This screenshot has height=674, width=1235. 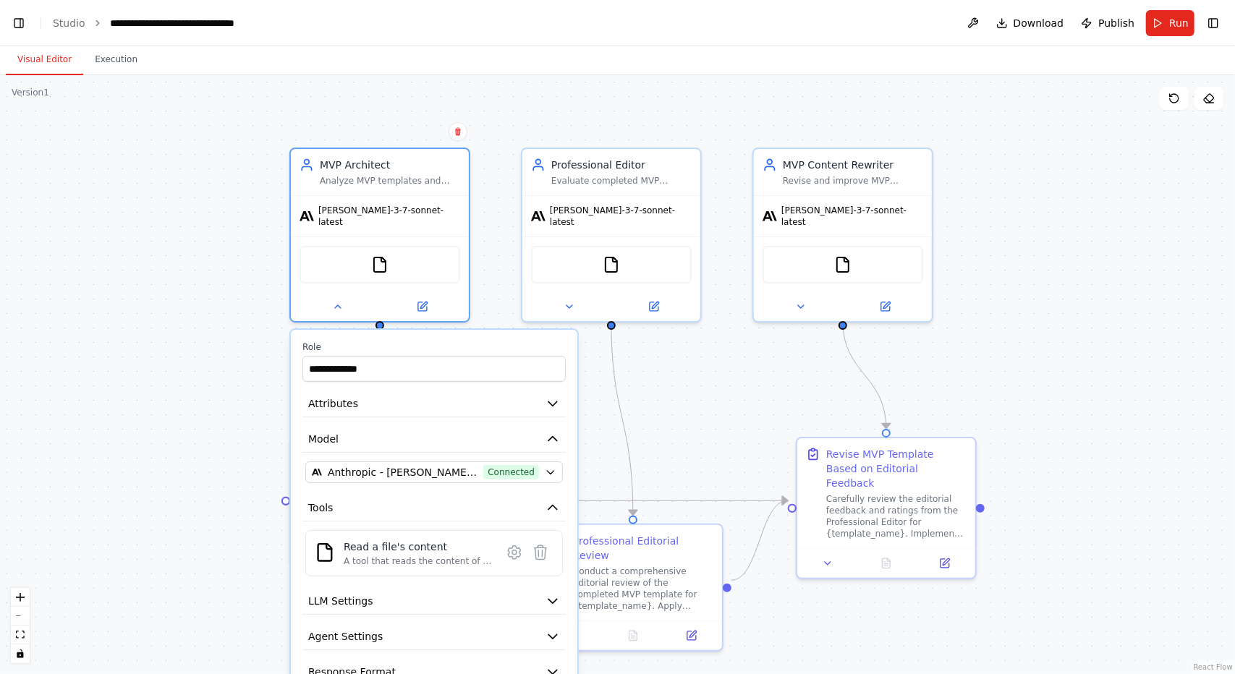 What do you see at coordinates (390, 181) in the screenshot?
I see `div: Analyze MVP templates and method files, then populate templates with high-quality content from av...` at bounding box center [390, 181].